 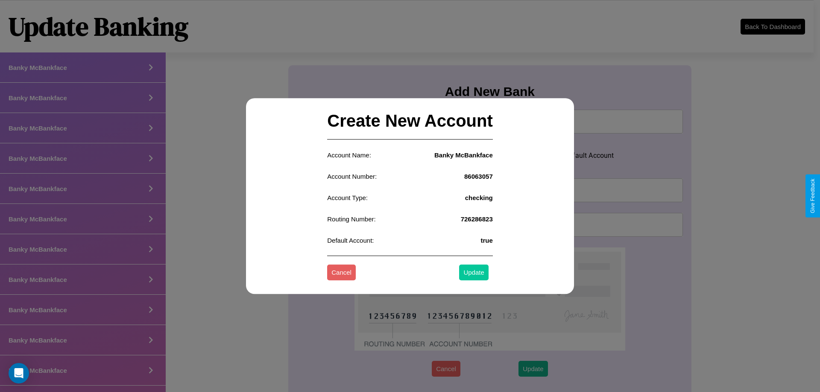 What do you see at coordinates (463, 155) in the screenshot?
I see `h4: Banky McBankface` at bounding box center [463, 155].